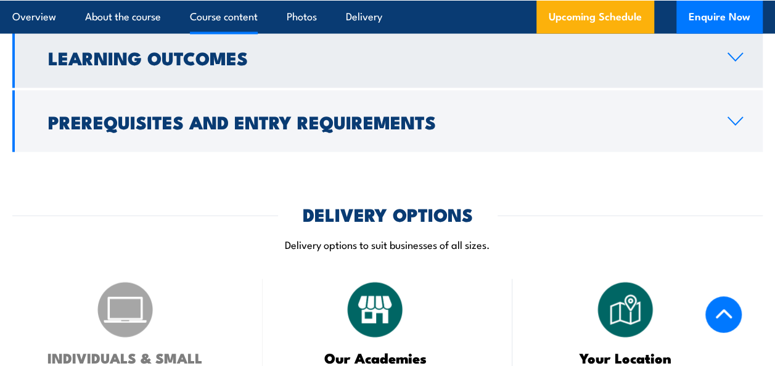 The width and height of the screenshot is (775, 366). Describe the element at coordinates (378, 121) in the screenshot. I see `h2: Prerequisites and Entry Requirements` at that location.